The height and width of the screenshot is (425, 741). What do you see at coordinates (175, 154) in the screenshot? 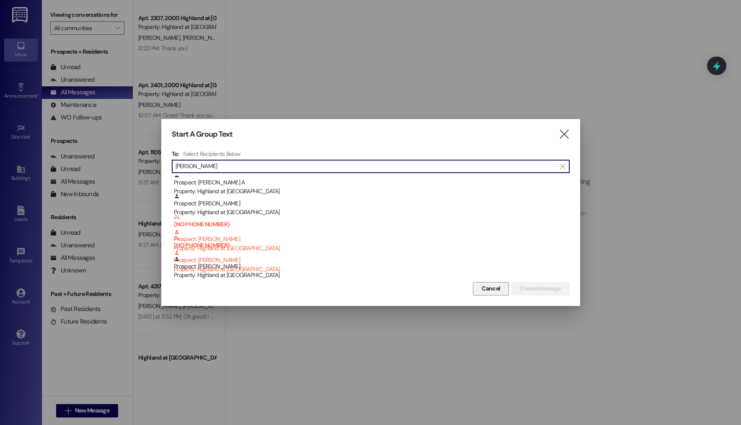
I see `h3: To:` at bounding box center [175, 154].